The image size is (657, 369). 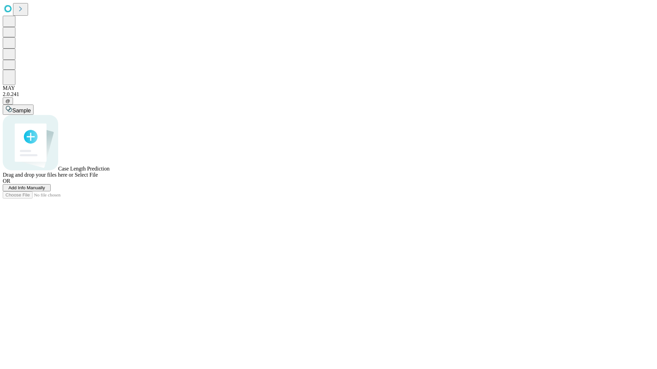 What do you see at coordinates (84, 169) in the screenshot?
I see `span: Case Length Prediction` at bounding box center [84, 169].